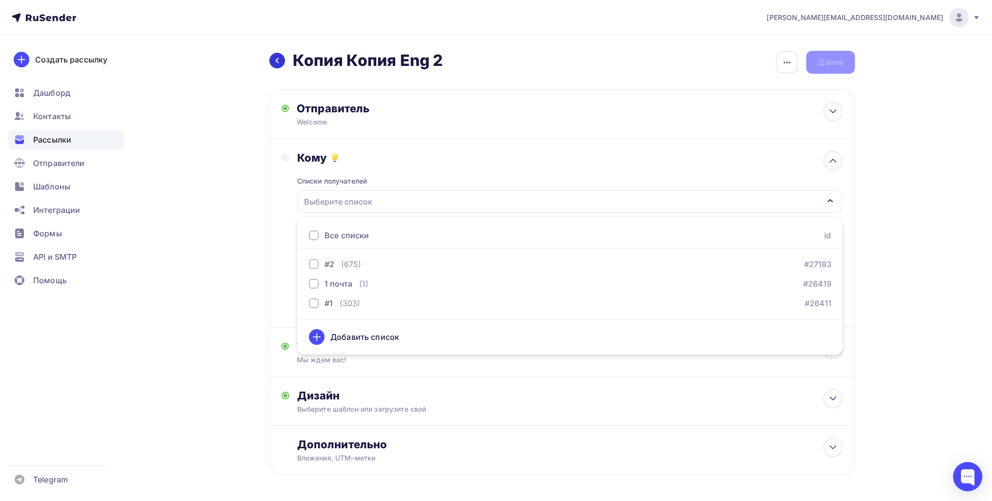 Image resolution: width=992 pixels, height=501 pixels. I want to click on div: Списки получателей, so click(332, 181).